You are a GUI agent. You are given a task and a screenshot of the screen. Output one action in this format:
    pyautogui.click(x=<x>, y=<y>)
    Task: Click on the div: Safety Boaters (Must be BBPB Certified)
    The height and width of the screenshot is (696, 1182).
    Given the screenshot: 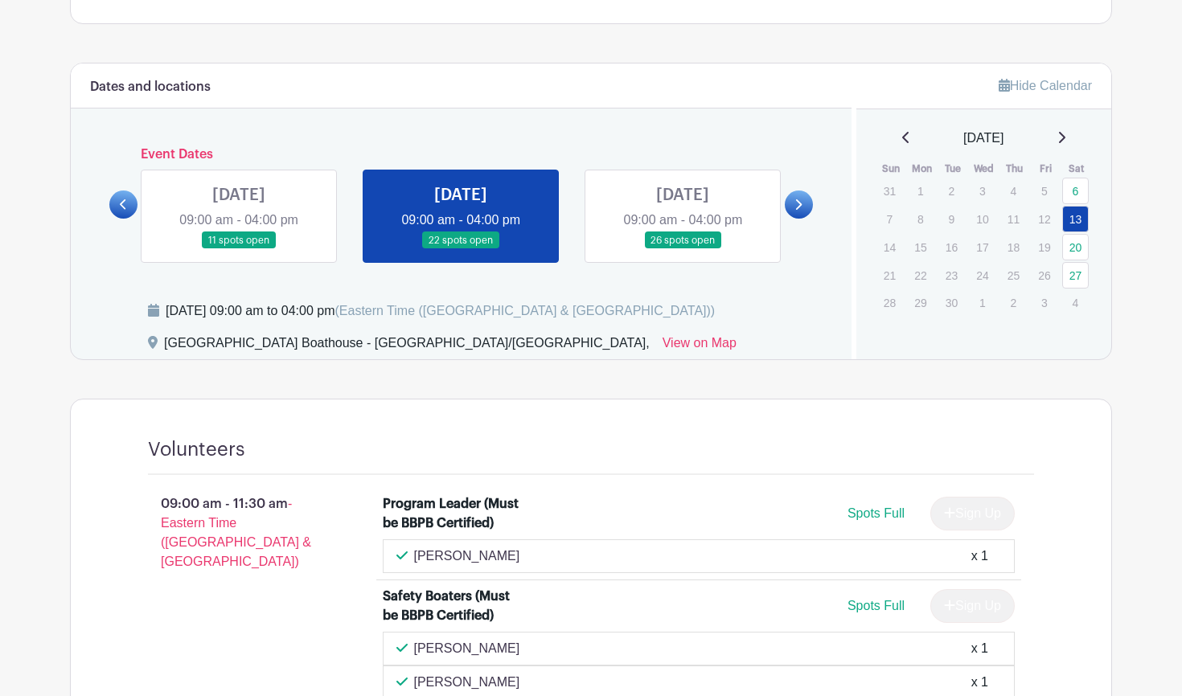 What is the action you would take?
    pyautogui.click(x=452, y=606)
    